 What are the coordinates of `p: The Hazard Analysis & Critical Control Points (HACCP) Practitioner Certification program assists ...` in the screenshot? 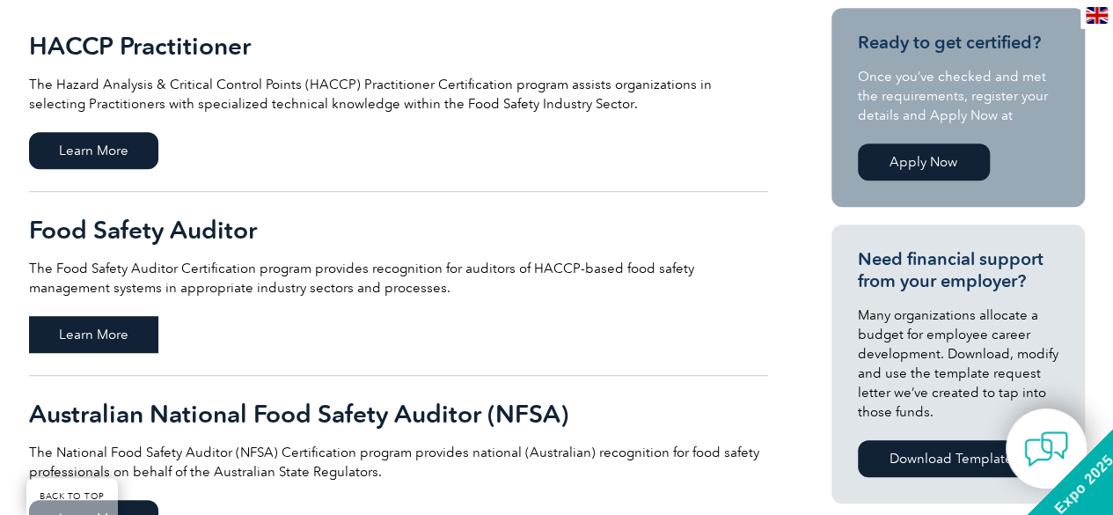 It's located at (399, 94).